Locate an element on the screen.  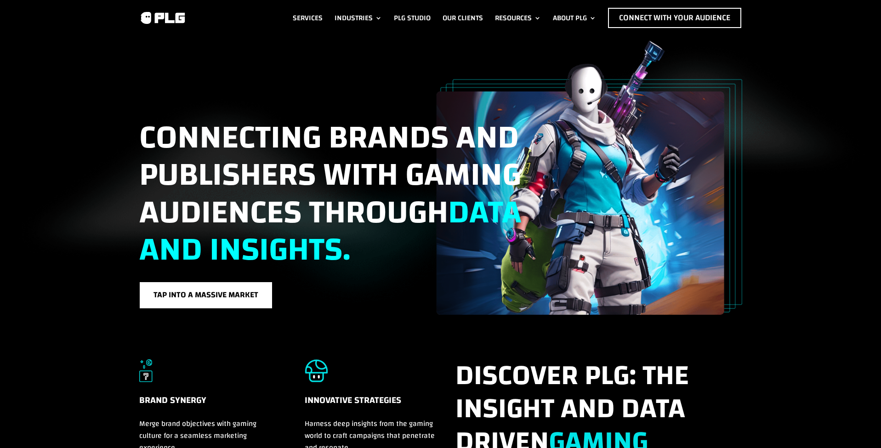
a: Resources is located at coordinates (518, 18).